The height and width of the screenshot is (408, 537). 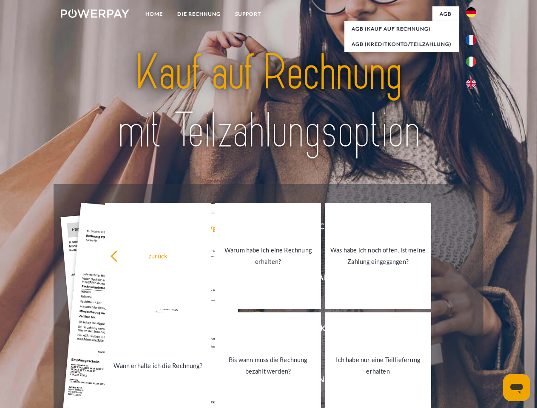 What do you see at coordinates (154, 14) in the screenshot?
I see `a: Home` at bounding box center [154, 14].